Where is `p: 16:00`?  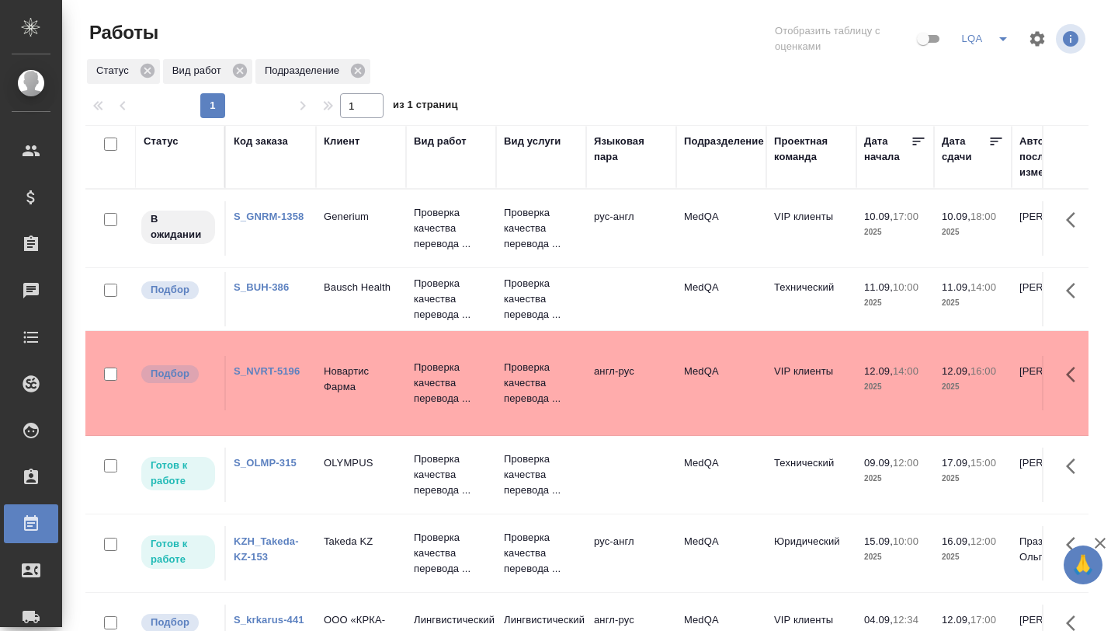 p: 16:00 is located at coordinates (983, 370).